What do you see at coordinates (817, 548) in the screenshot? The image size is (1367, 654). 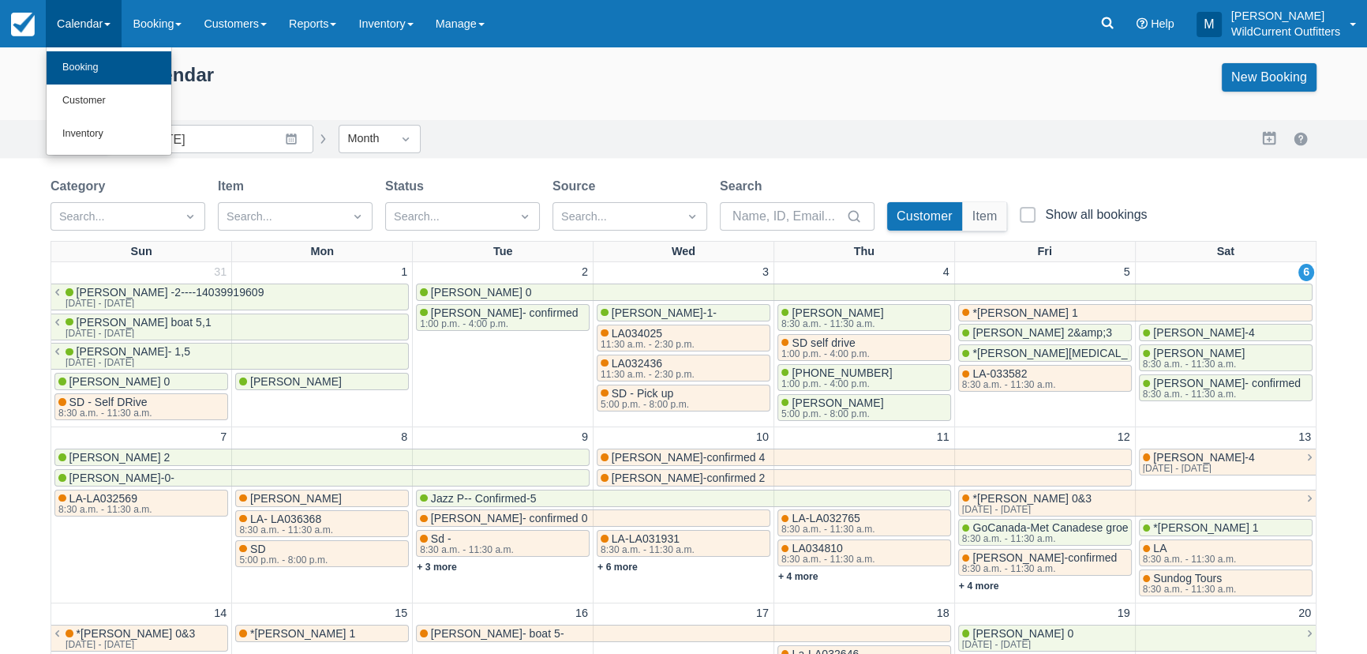 I see `span: LA034810` at bounding box center [817, 548].